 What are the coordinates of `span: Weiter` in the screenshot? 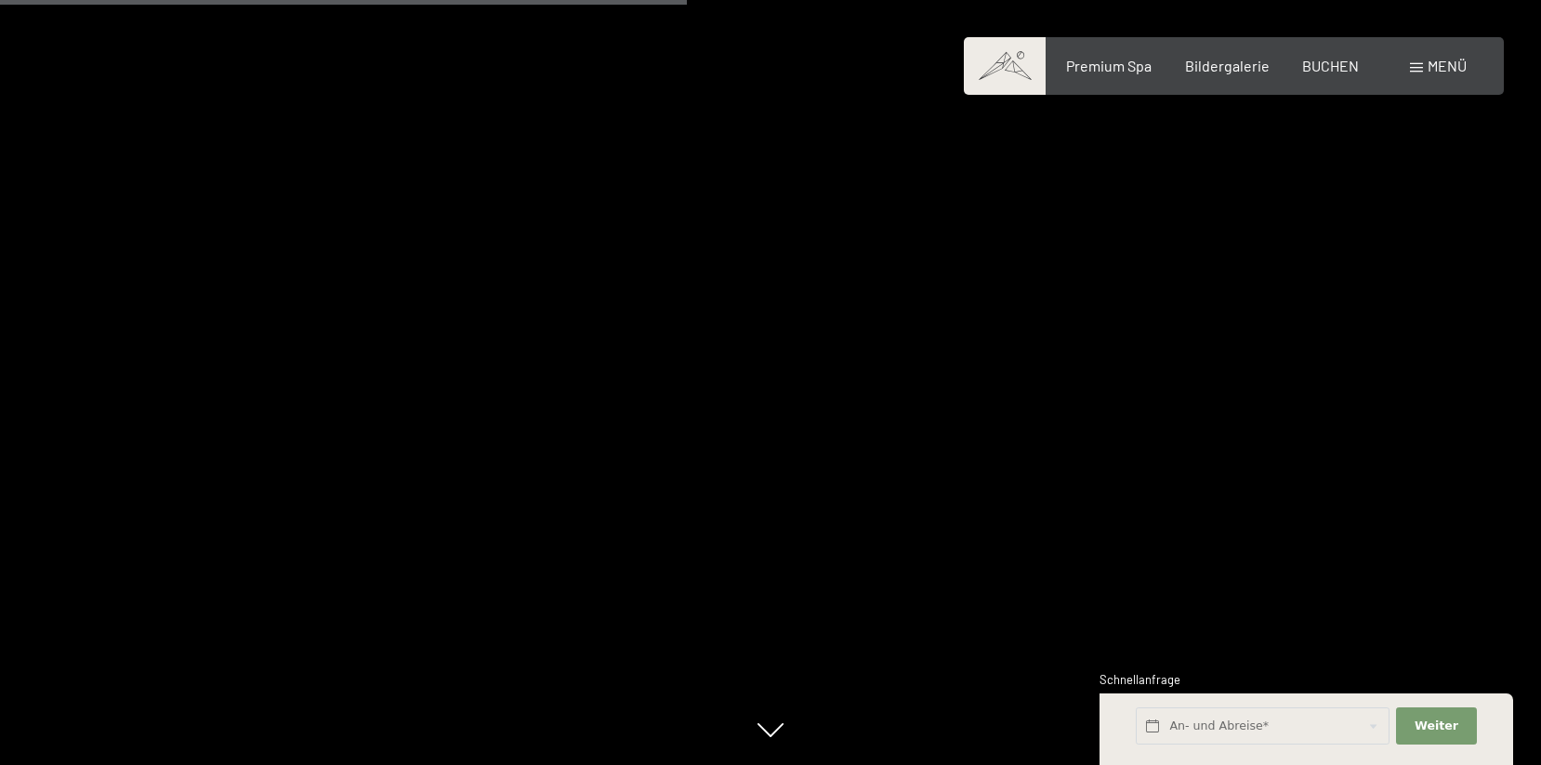 It's located at (1436, 726).